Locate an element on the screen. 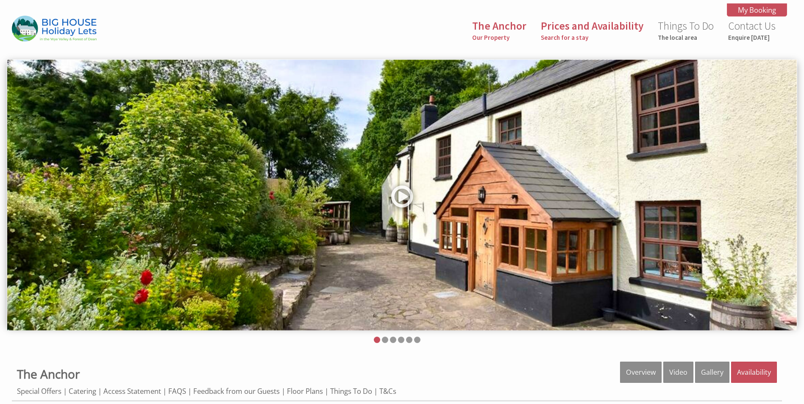 The height and width of the screenshot is (404, 804). a: Special Offers is located at coordinates (39, 391).